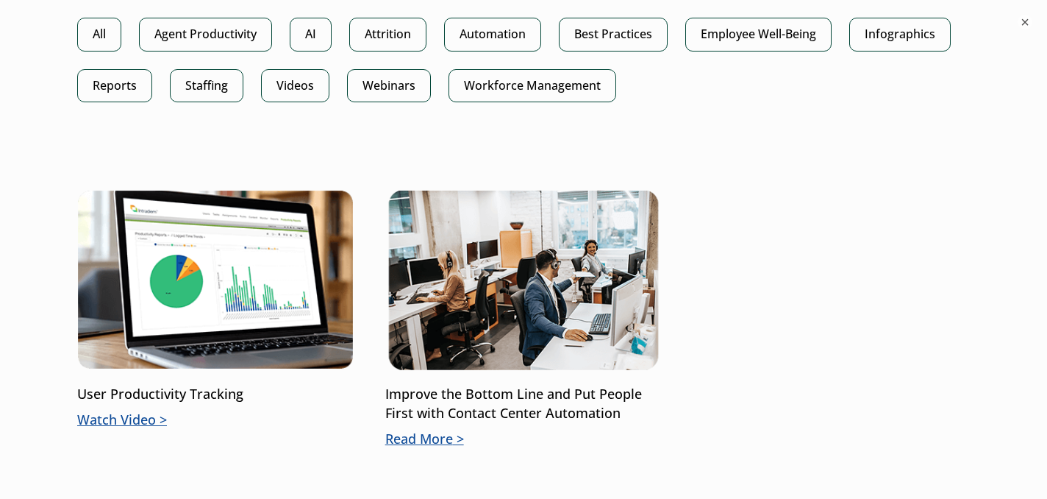 Image resolution: width=1047 pixels, height=499 pixels. I want to click on a: Improve the Bottom Line and Put People First with Contact Center AutomationRead More, so click(524, 320).